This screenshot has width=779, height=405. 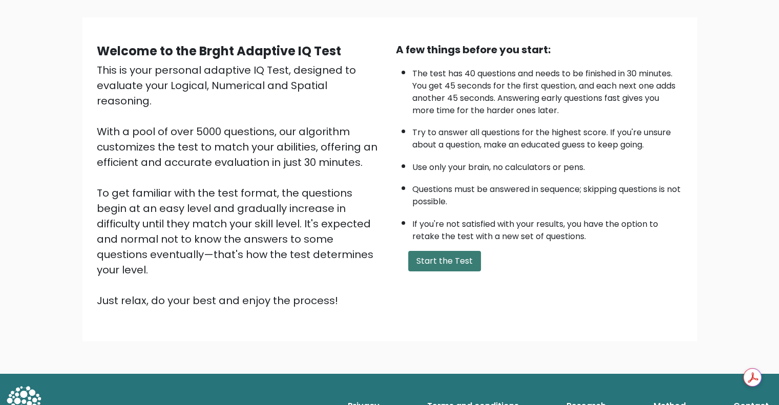 I want to click on li: Use only your brain, no calculators or pens., so click(x=547, y=165).